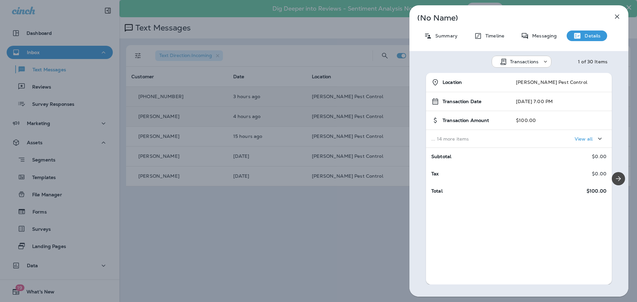  Describe the element at coordinates (619, 179) in the screenshot. I see `button: Next` at that location.